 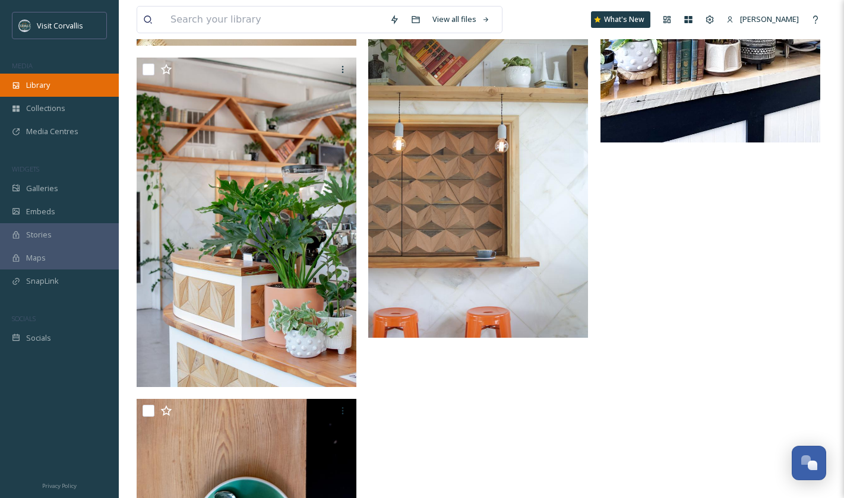 I want to click on img: Future-coffee-corvallis-26.jpg, so click(x=247, y=222).